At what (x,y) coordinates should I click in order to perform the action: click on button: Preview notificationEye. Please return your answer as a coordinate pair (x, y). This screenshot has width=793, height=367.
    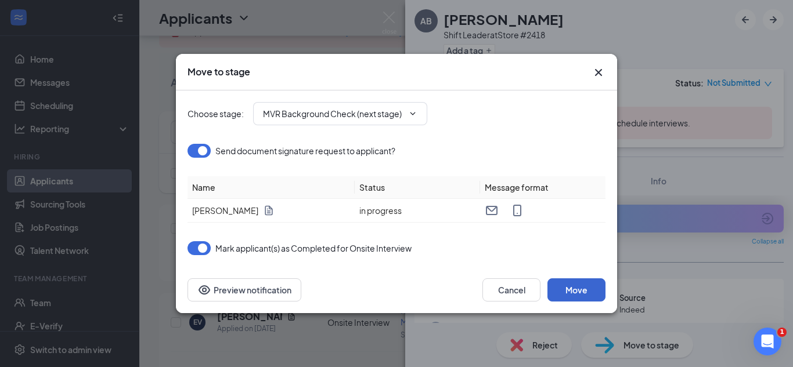
    Looking at the image, I should click on (244, 290).